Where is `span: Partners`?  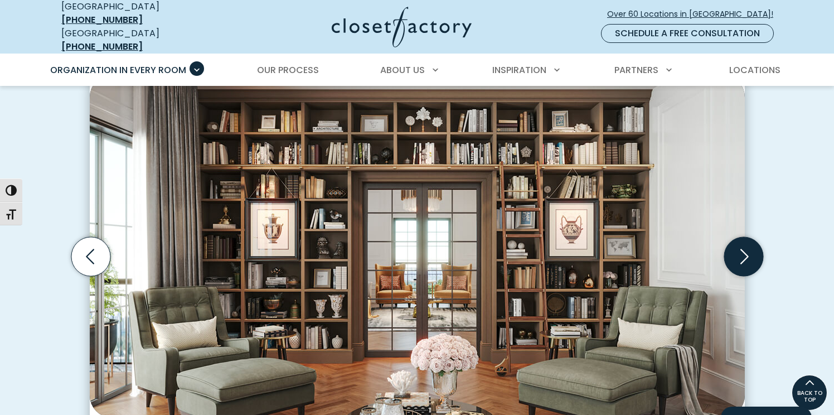
span: Partners is located at coordinates (636, 70).